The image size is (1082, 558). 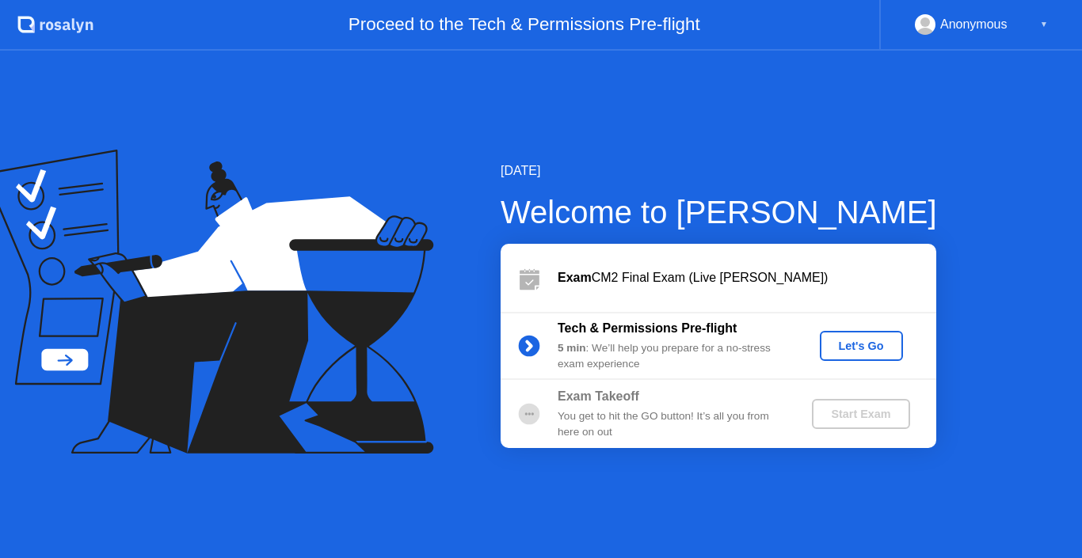 What do you see at coordinates (860, 414) in the screenshot?
I see `button: Start Exam` at bounding box center [860, 414].